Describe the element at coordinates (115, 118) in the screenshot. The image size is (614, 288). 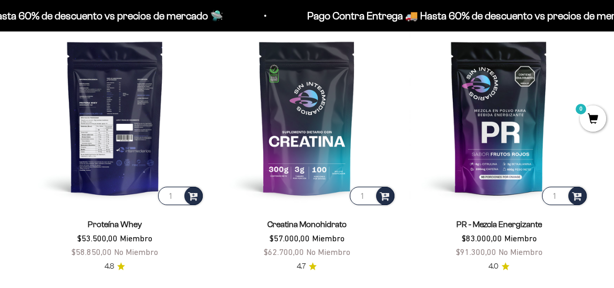
I see `img: Proteína Whey` at that location.